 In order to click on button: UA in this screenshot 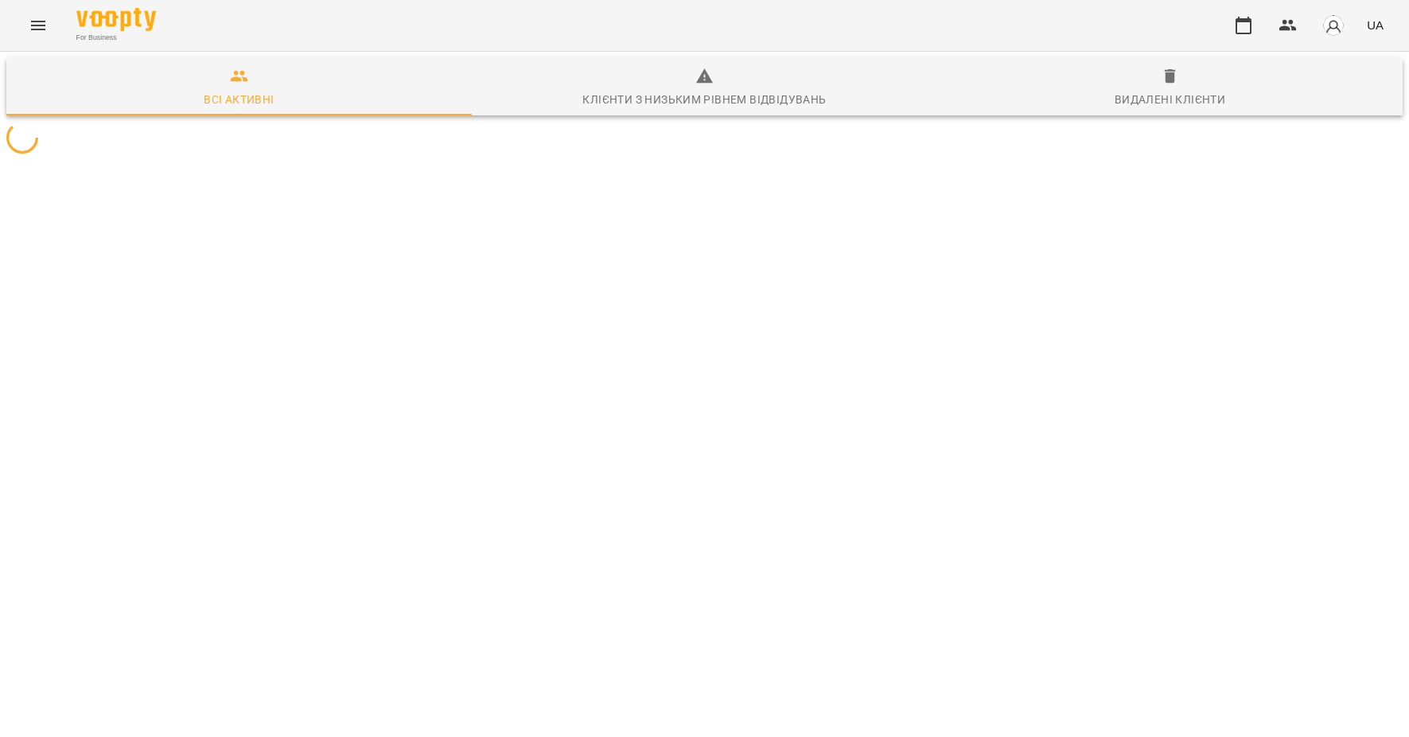, I will do `click(1375, 25)`.